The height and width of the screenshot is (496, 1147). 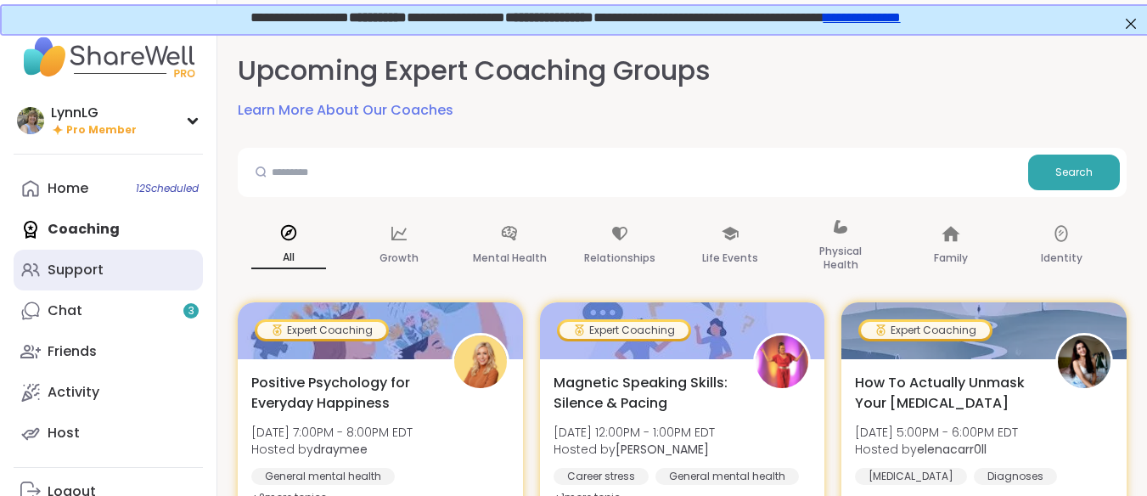 What do you see at coordinates (474, 70) in the screenshot?
I see `h2: Upcoming Expert Coaching Groups` at bounding box center [474, 70].